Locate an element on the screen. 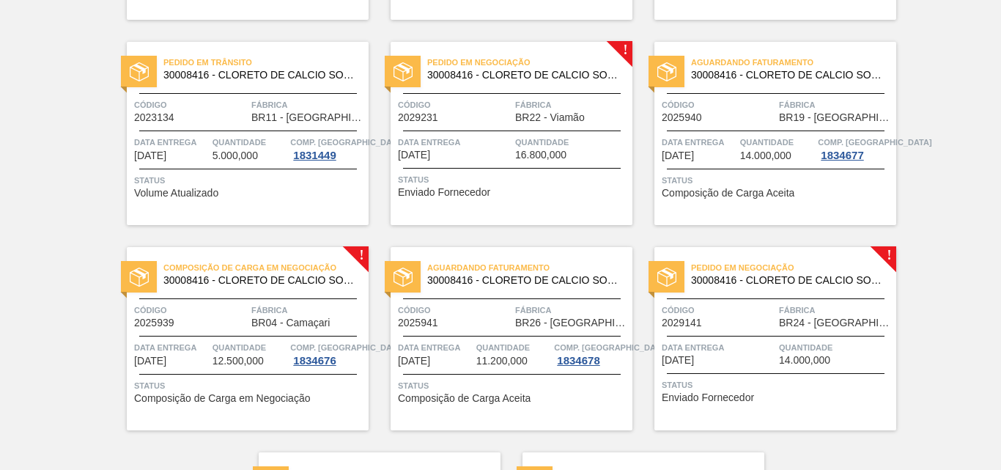 The height and width of the screenshot is (470, 1001). span: 11.200,000 is located at coordinates (502, 361).